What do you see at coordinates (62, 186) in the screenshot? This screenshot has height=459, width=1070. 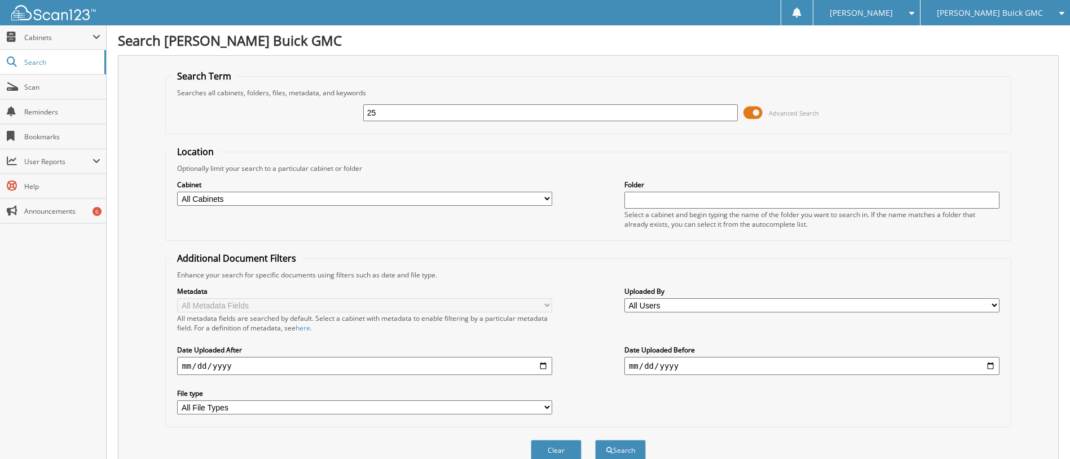 I see `span: Help` at bounding box center [62, 186].